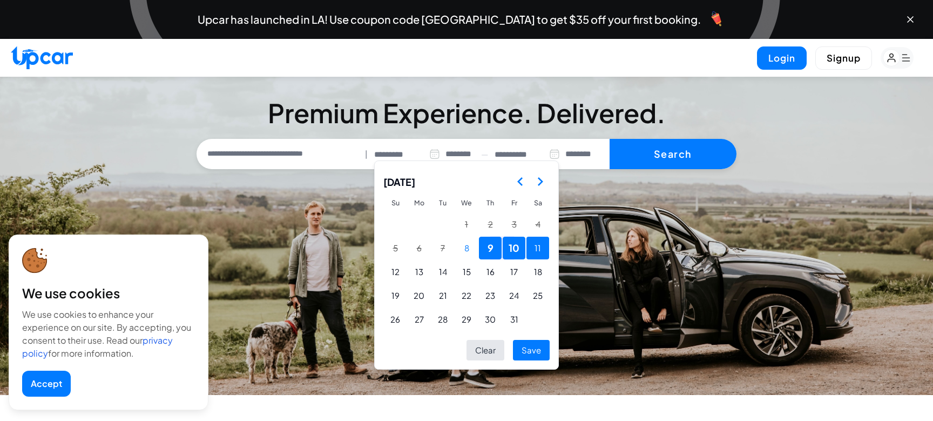 The width and height of the screenshot is (933, 421). Describe the element at coordinates (782, 58) in the screenshot. I see `button: Login` at that location.